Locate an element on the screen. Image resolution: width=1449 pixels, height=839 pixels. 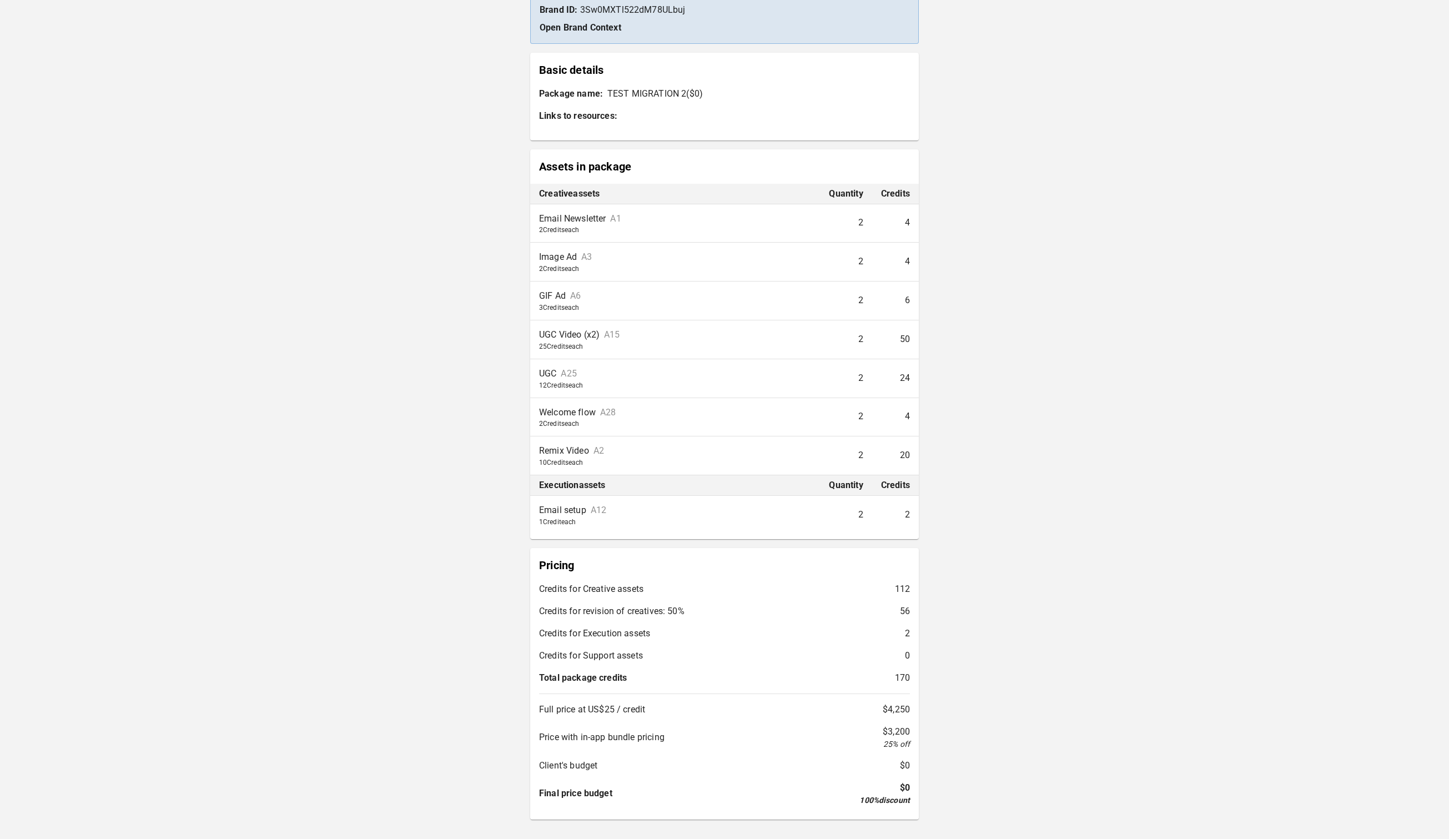
p: Image Ad is located at coordinates (558, 257).